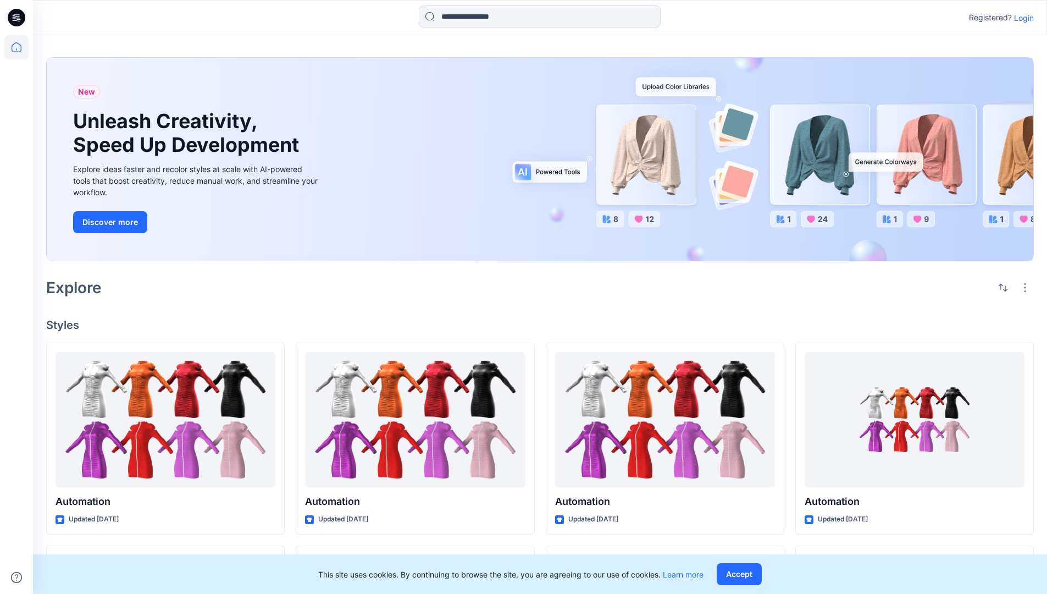 The width and height of the screenshot is (1047, 594). What do you see at coordinates (739, 574) in the screenshot?
I see `button: Accept` at bounding box center [739, 574].